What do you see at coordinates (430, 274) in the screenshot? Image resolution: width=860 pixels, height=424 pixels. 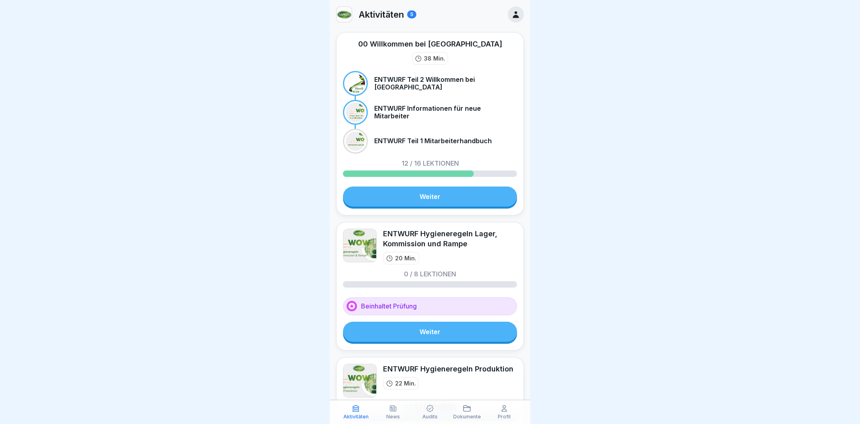 I see `p: 0 / 8 Lektionen` at bounding box center [430, 274].